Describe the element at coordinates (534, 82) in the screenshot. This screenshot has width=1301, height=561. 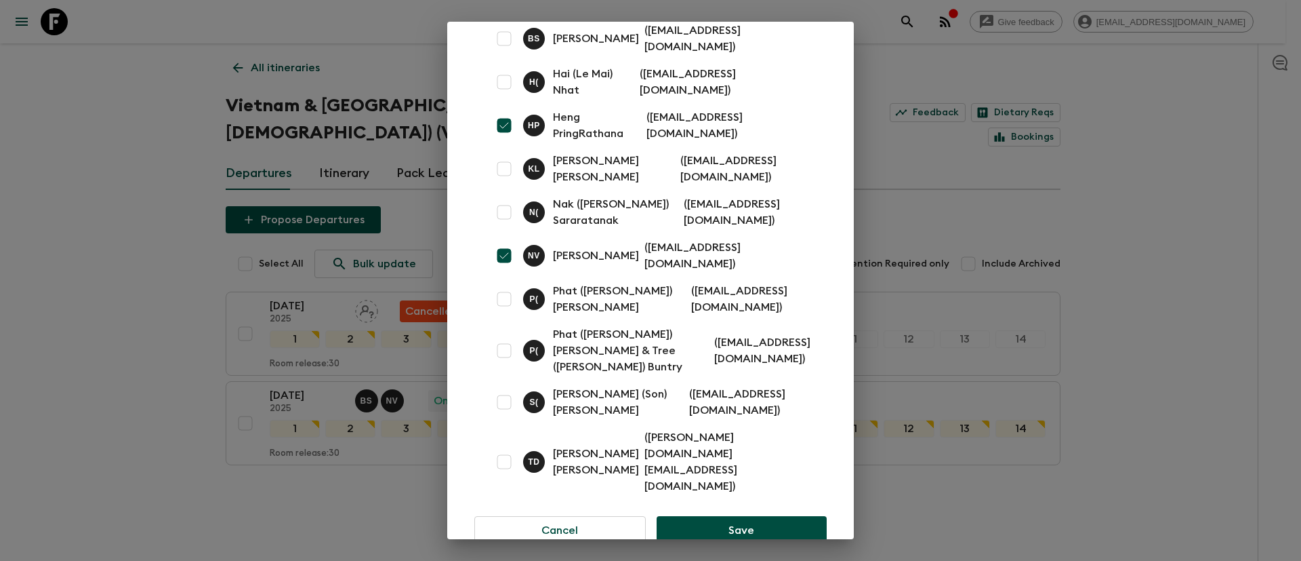
I see `p: H (` at that location.